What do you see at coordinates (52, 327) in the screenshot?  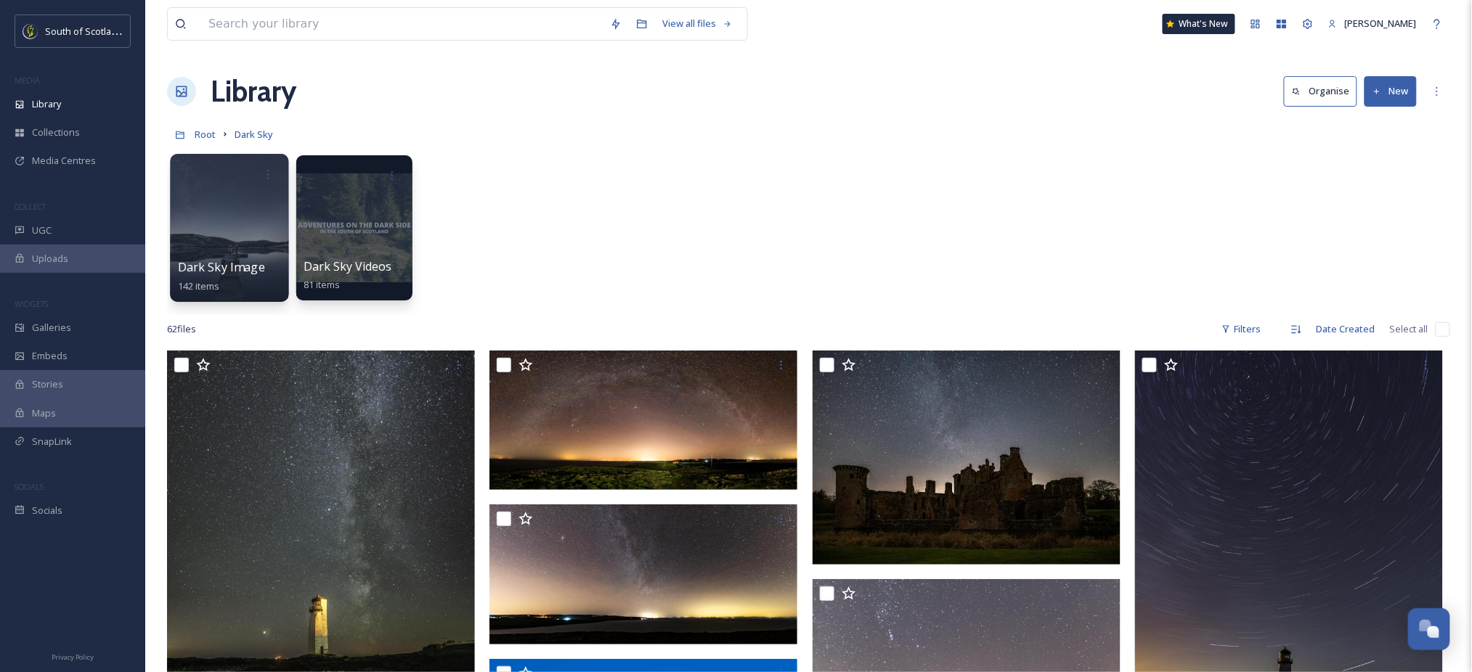 I see `span: Galleries` at bounding box center [52, 327].